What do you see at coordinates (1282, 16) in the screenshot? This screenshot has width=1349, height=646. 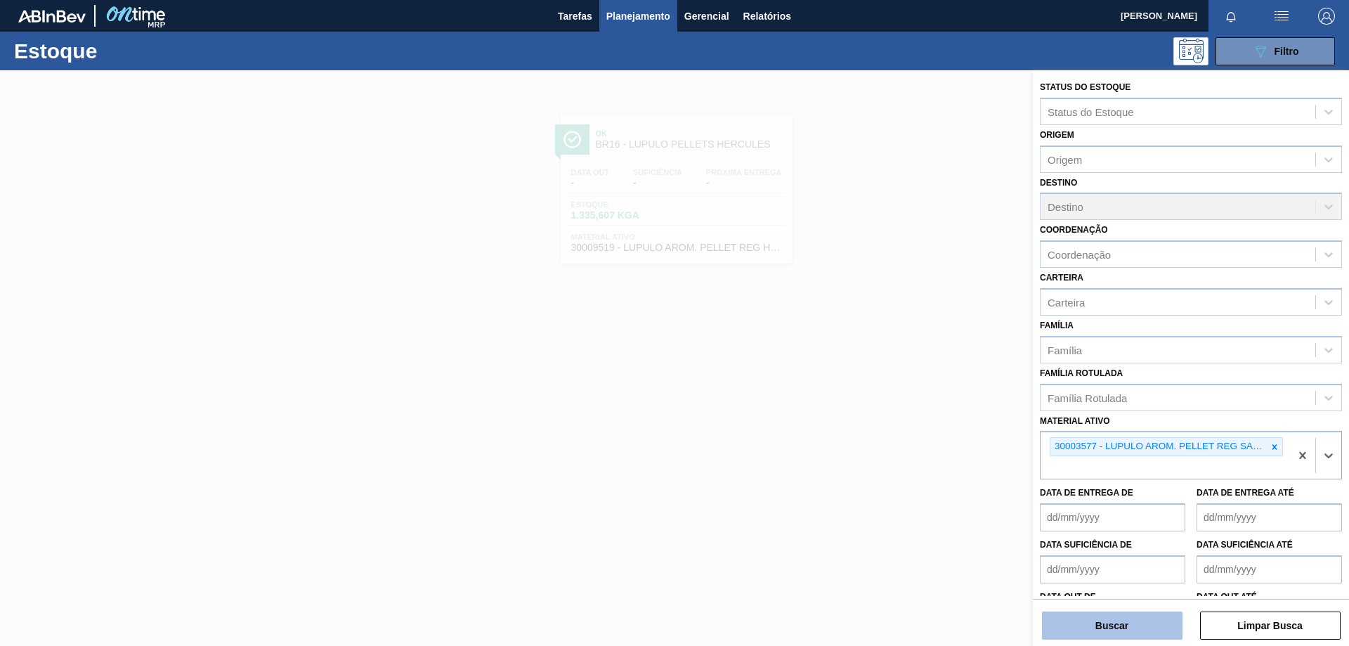 I see `img: userActions` at bounding box center [1282, 16].